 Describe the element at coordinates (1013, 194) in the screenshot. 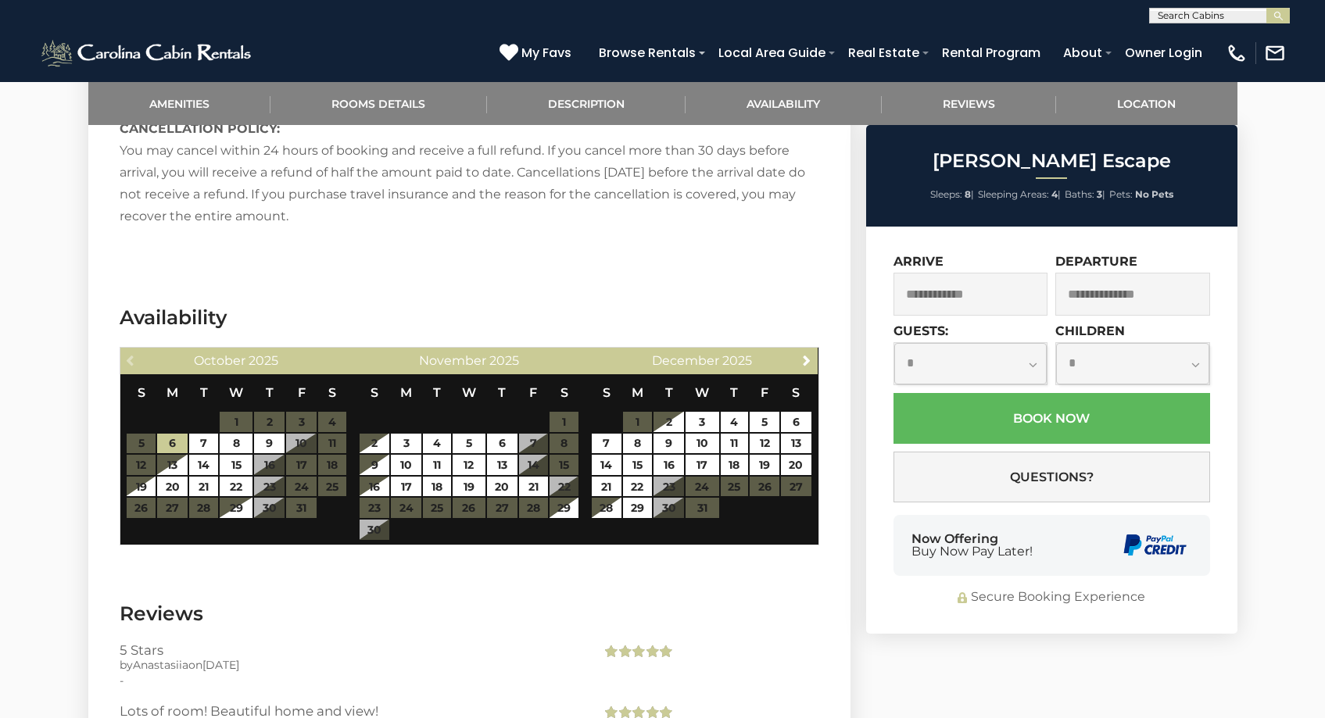

I see `span: Sleeping Areas:` at that location.